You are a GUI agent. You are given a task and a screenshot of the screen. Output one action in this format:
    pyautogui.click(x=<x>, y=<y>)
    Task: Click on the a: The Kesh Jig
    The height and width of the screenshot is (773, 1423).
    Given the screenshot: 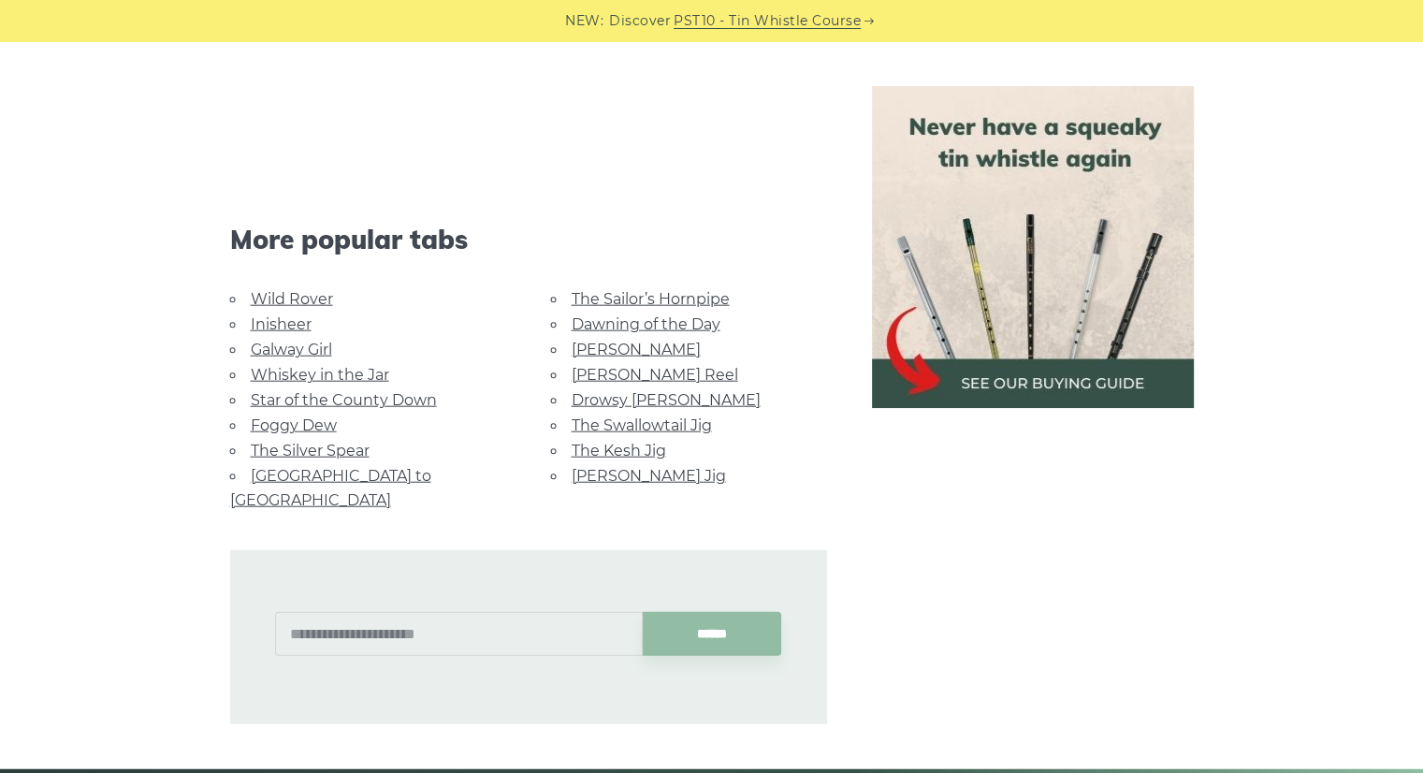 What is the action you would take?
    pyautogui.click(x=619, y=450)
    